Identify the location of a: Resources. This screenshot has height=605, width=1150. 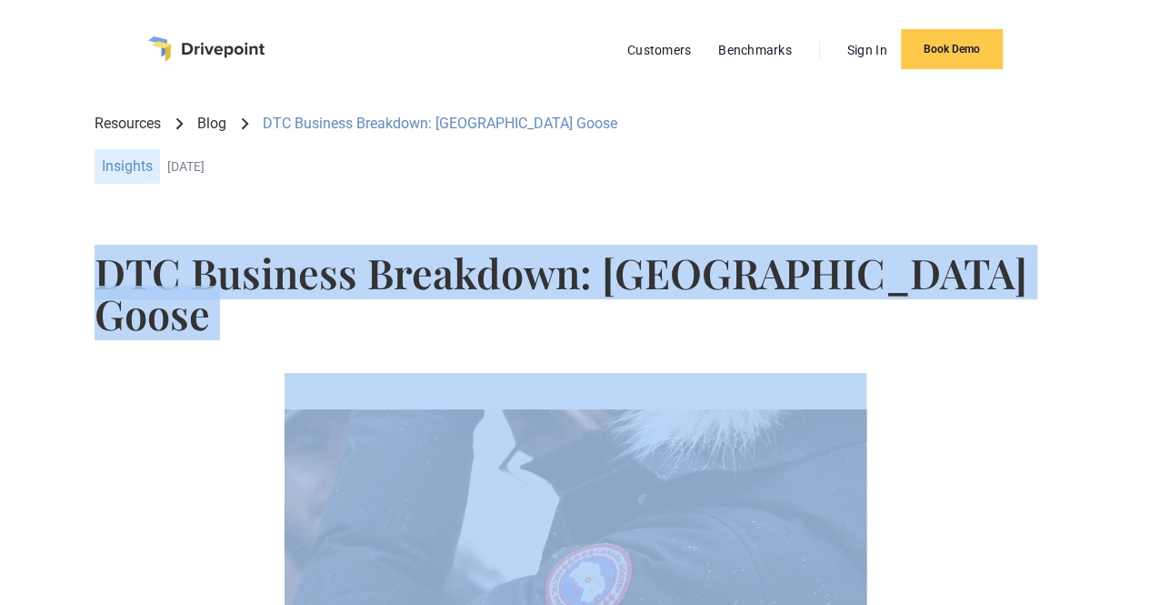
(127, 124).